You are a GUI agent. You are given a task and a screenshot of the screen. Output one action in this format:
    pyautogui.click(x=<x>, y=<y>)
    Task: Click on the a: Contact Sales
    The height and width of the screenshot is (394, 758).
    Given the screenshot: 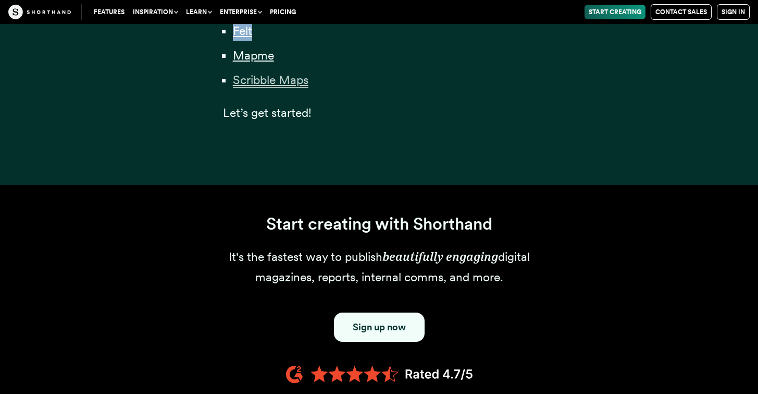 What is the action you would take?
    pyautogui.click(x=681, y=12)
    